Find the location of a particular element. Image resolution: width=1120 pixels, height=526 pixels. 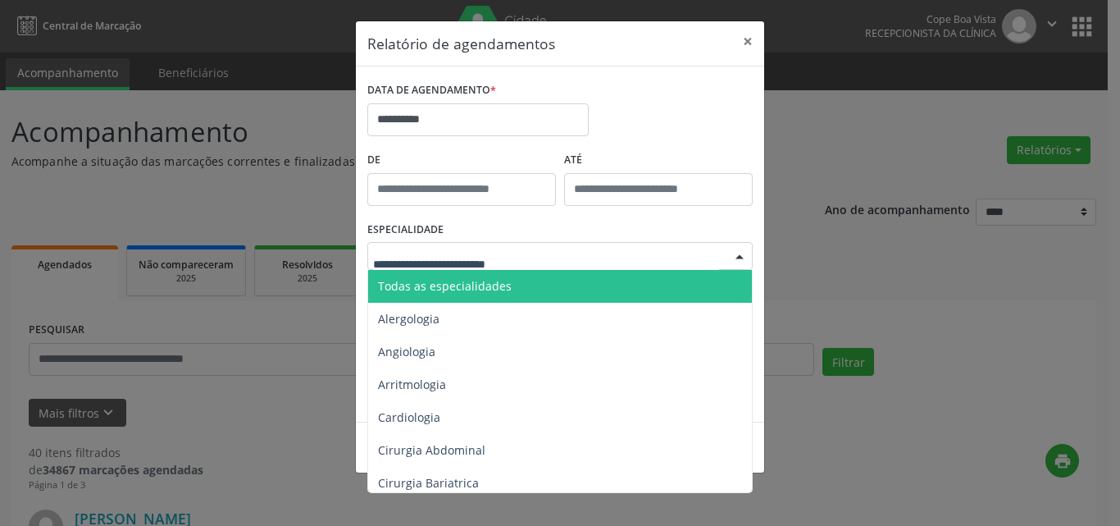

span: Angiologia is located at coordinates (407, 351).